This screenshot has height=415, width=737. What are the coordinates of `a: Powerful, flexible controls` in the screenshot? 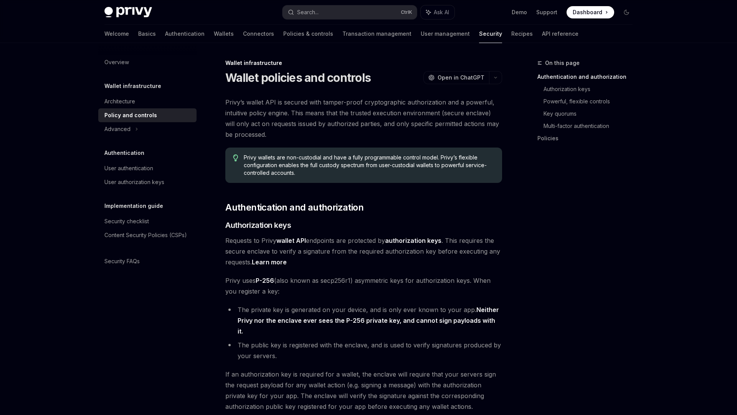 It's located at (591, 101).